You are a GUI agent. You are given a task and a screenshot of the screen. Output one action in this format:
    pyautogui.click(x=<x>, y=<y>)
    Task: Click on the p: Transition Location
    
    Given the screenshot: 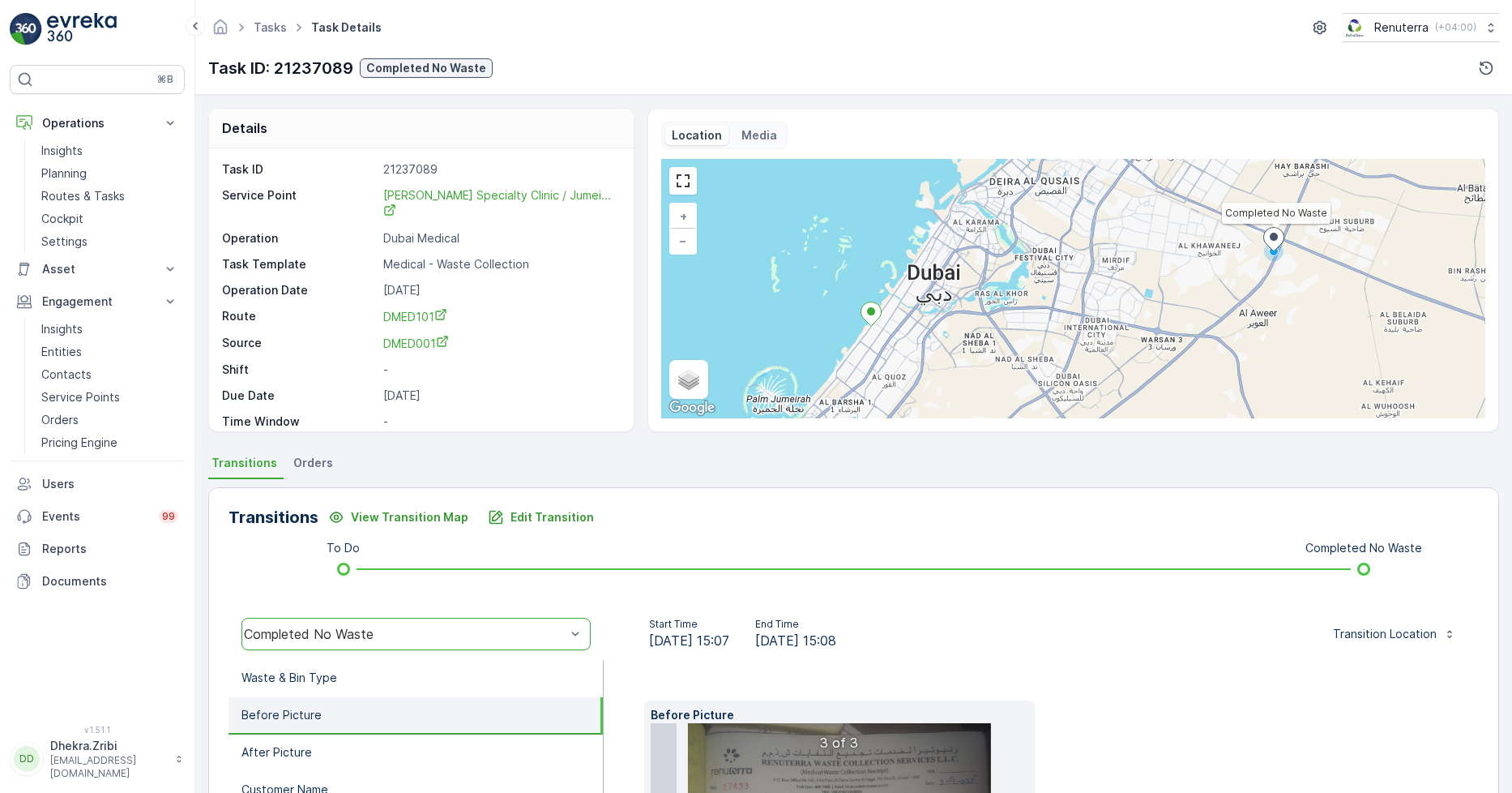 What is the action you would take?
    pyautogui.click(x=1386, y=633)
    